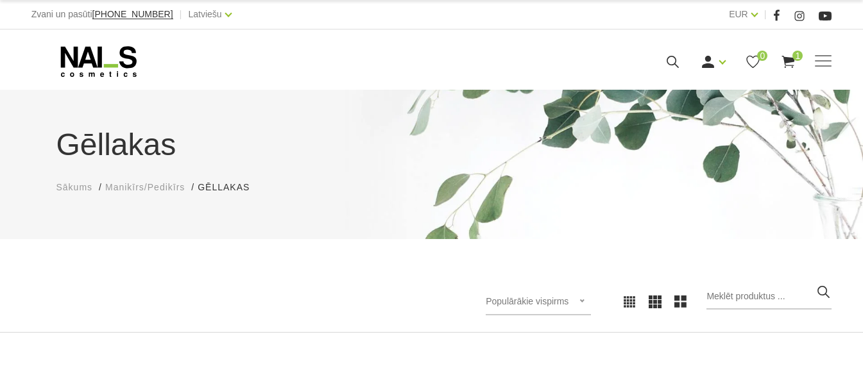 The image size is (863, 389). Describe the element at coordinates (145, 187) in the screenshot. I see `a: Manikīrs/Pedikīrs` at that location.